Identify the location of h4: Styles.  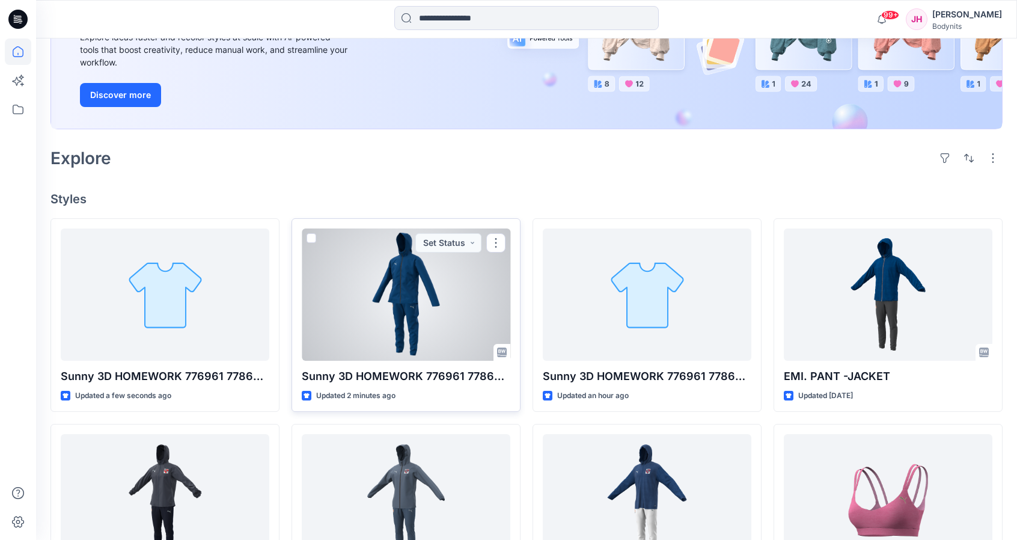
(527, 199).